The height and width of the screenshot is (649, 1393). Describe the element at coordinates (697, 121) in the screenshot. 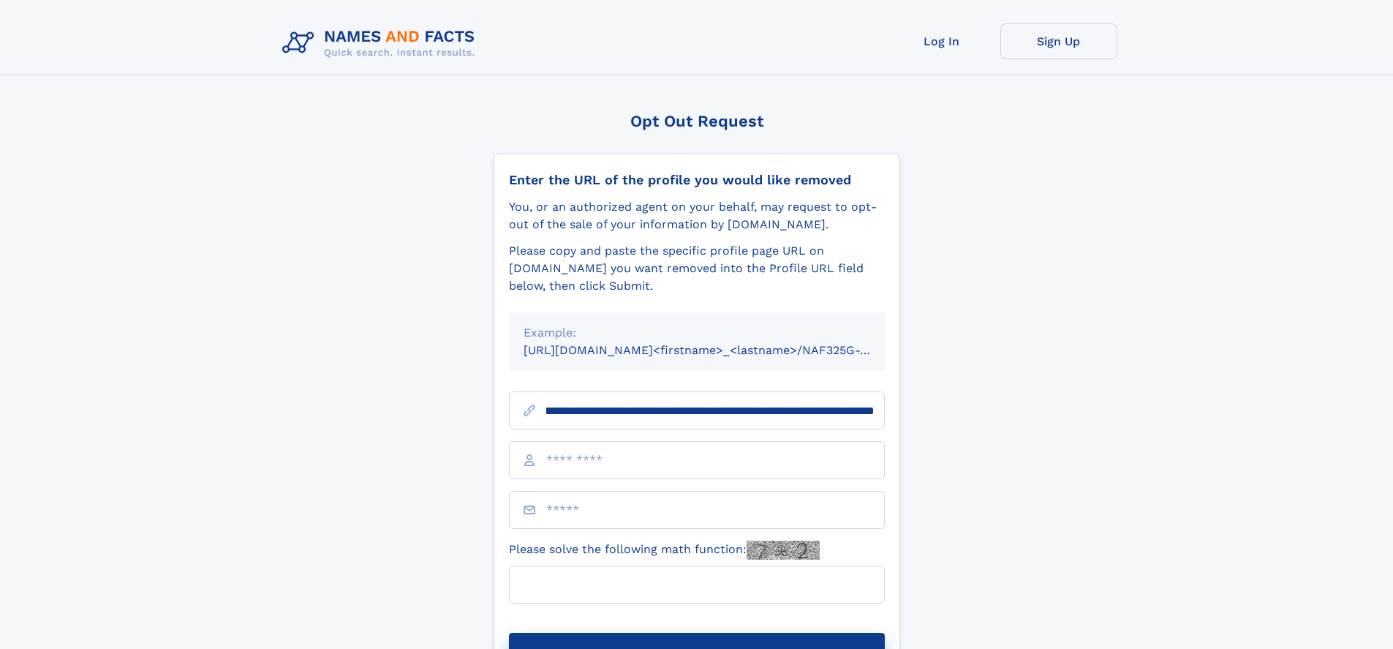

I see `div: Opt Out Request` at that location.